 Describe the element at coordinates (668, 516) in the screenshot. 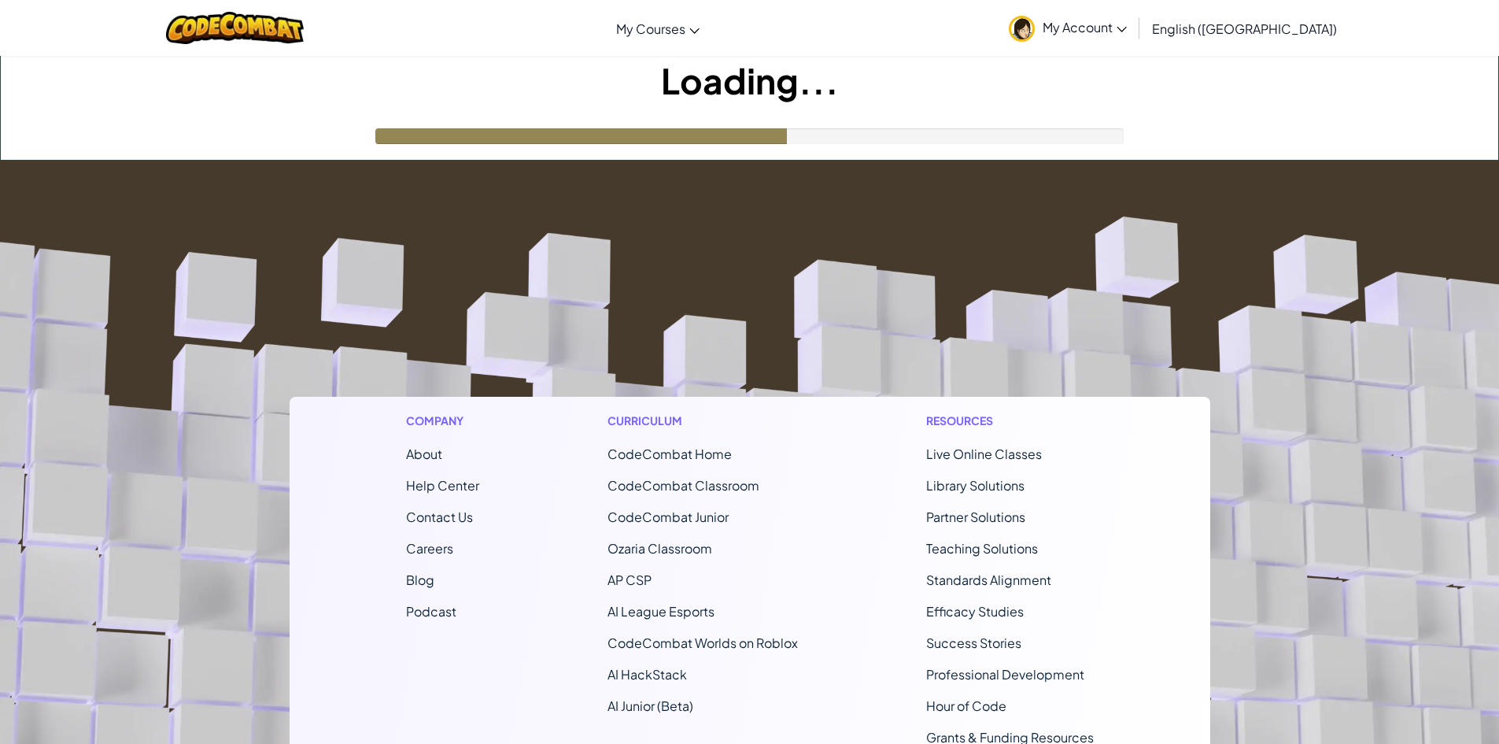

I see `a: CodeCombat Junior` at that location.